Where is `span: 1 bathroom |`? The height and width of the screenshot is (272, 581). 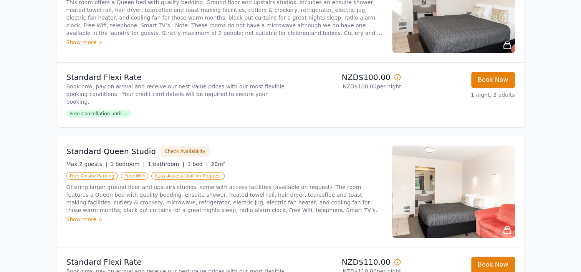
span: 1 bathroom | is located at coordinates (166, 164).